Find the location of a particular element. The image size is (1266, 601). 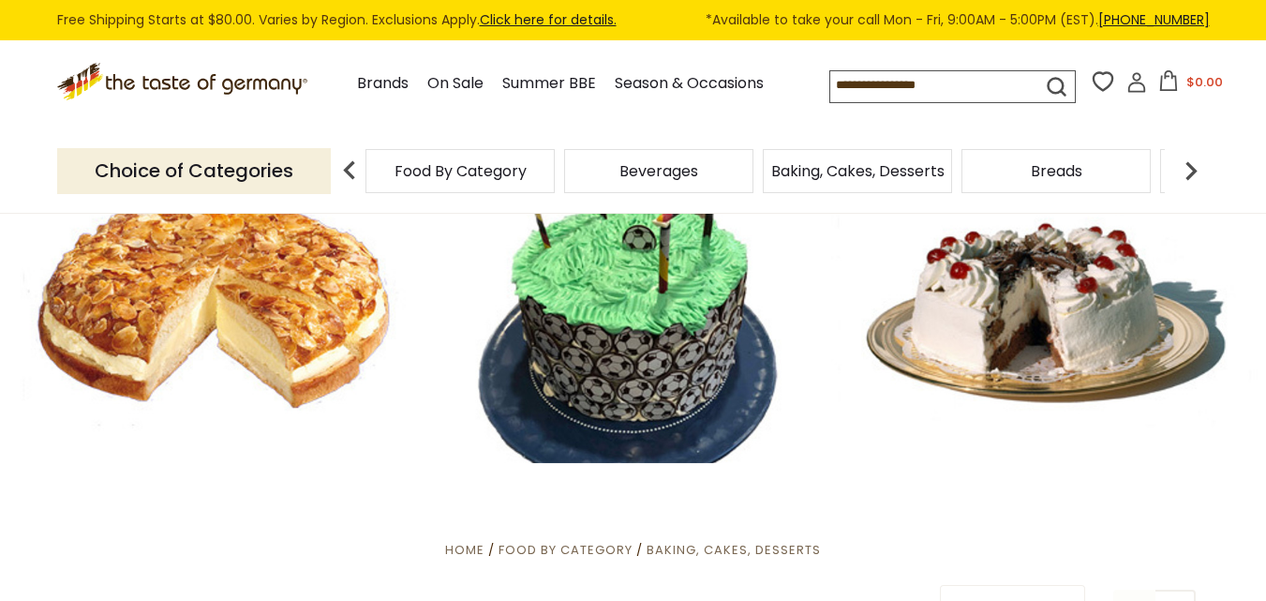

a: Season & Occasions is located at coordinates (689, 83).